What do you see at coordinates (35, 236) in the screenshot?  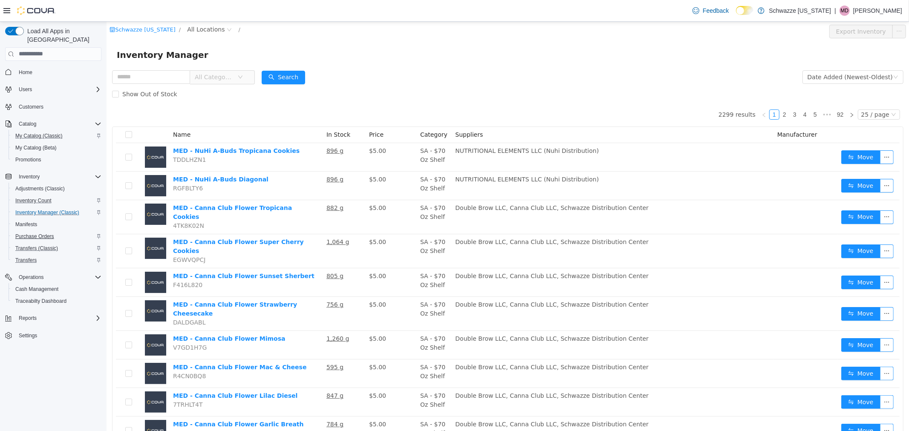 I see `span: Purchase Orders` at bounding box center [35, 236].